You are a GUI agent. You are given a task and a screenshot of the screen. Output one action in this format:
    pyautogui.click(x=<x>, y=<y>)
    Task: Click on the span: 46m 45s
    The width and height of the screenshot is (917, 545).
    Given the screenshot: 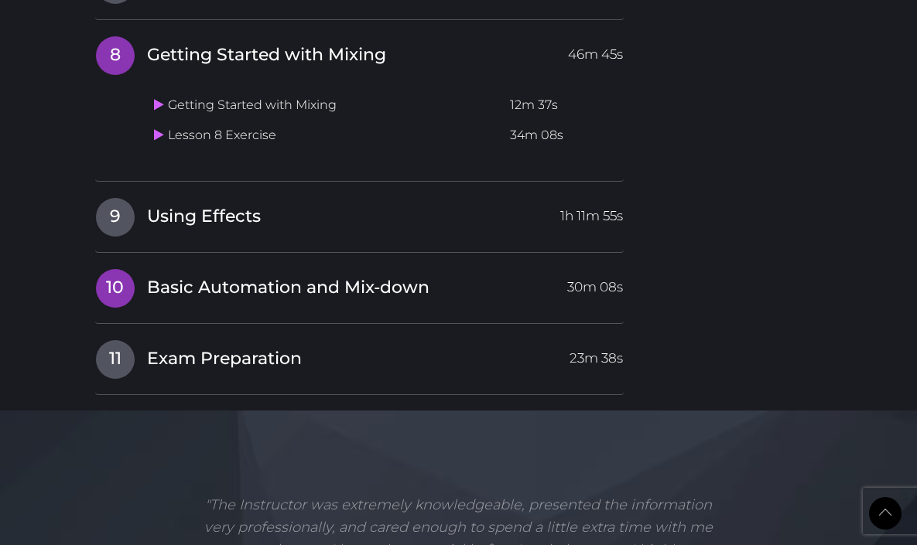 What is the action you would take?
    pyautogui.click(x=595, y=50)
    